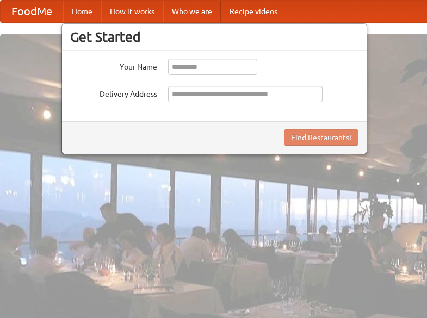 The width and height of the screenshot is (427, 318). I want to click on a: FoodMe, so click(32, 11).